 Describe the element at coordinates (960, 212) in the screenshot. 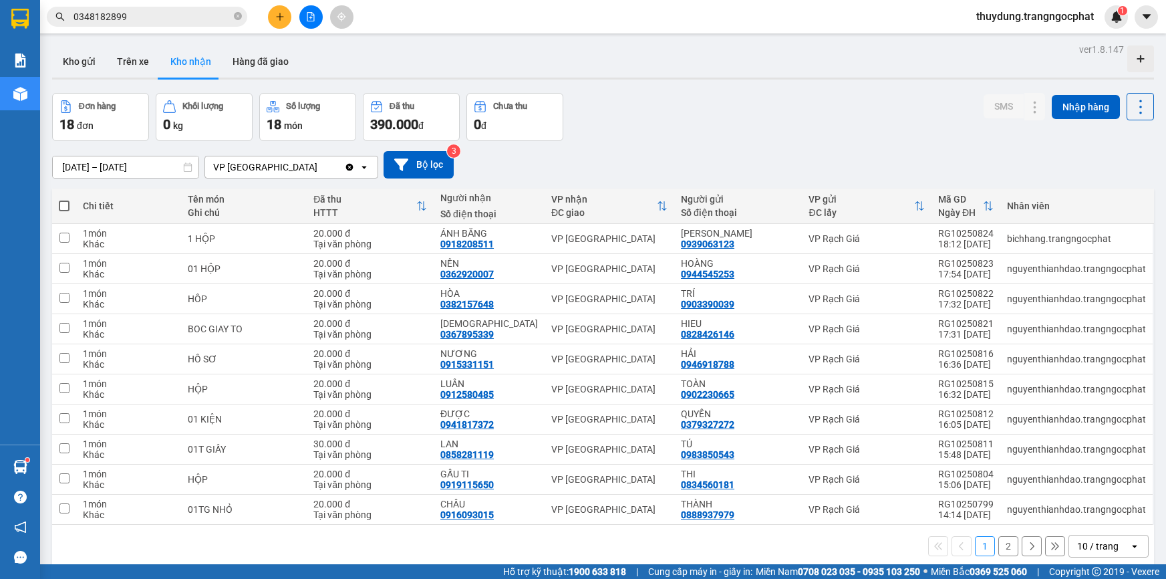

I see `div: Ngày ĐH` at that location.